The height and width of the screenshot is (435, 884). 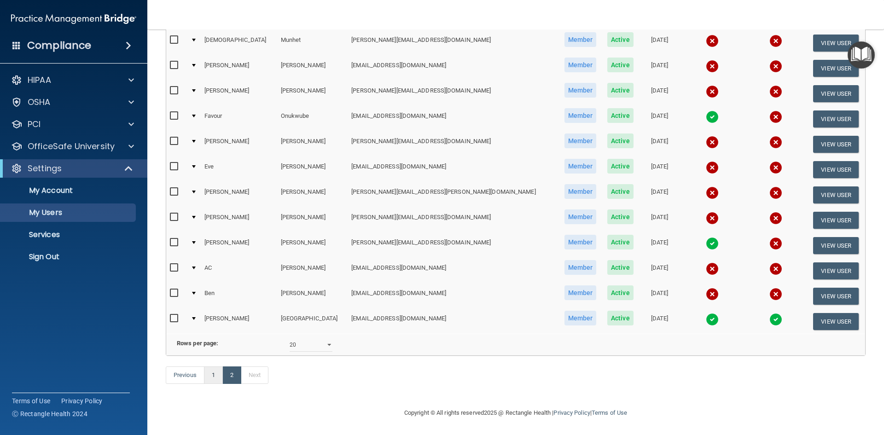 What do you see at coordinates (239, 271) in the screenshot?
I see `td: AC` at bounding box center [239, 271].